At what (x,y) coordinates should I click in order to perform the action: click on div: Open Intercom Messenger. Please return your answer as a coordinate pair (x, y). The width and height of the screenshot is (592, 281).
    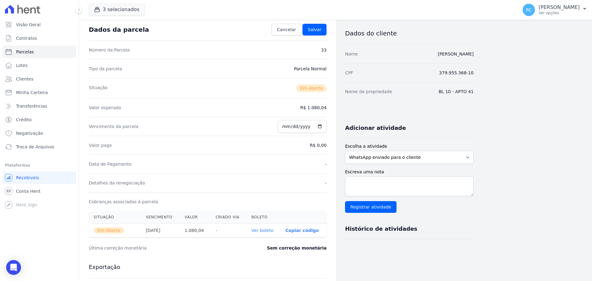
    Looking at the image, I should click on (14, 267).